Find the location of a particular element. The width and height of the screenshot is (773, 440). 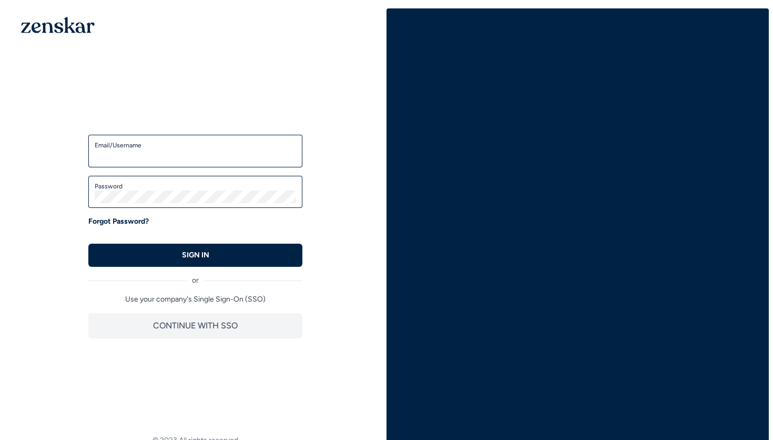

p: SIGN IN is located at coordinates (196, 255).